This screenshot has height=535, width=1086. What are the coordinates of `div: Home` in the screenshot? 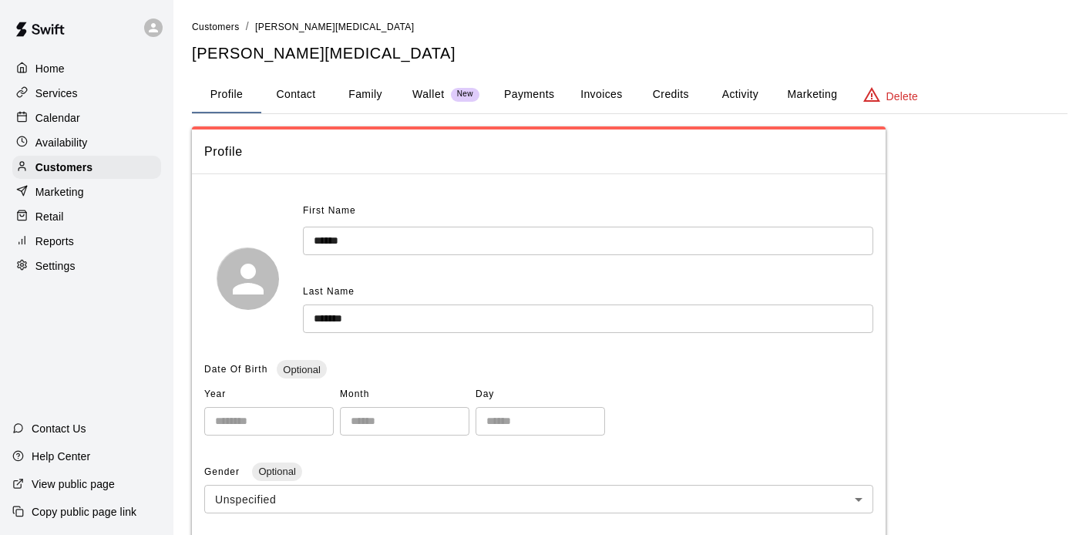 It's located at (86, 69).